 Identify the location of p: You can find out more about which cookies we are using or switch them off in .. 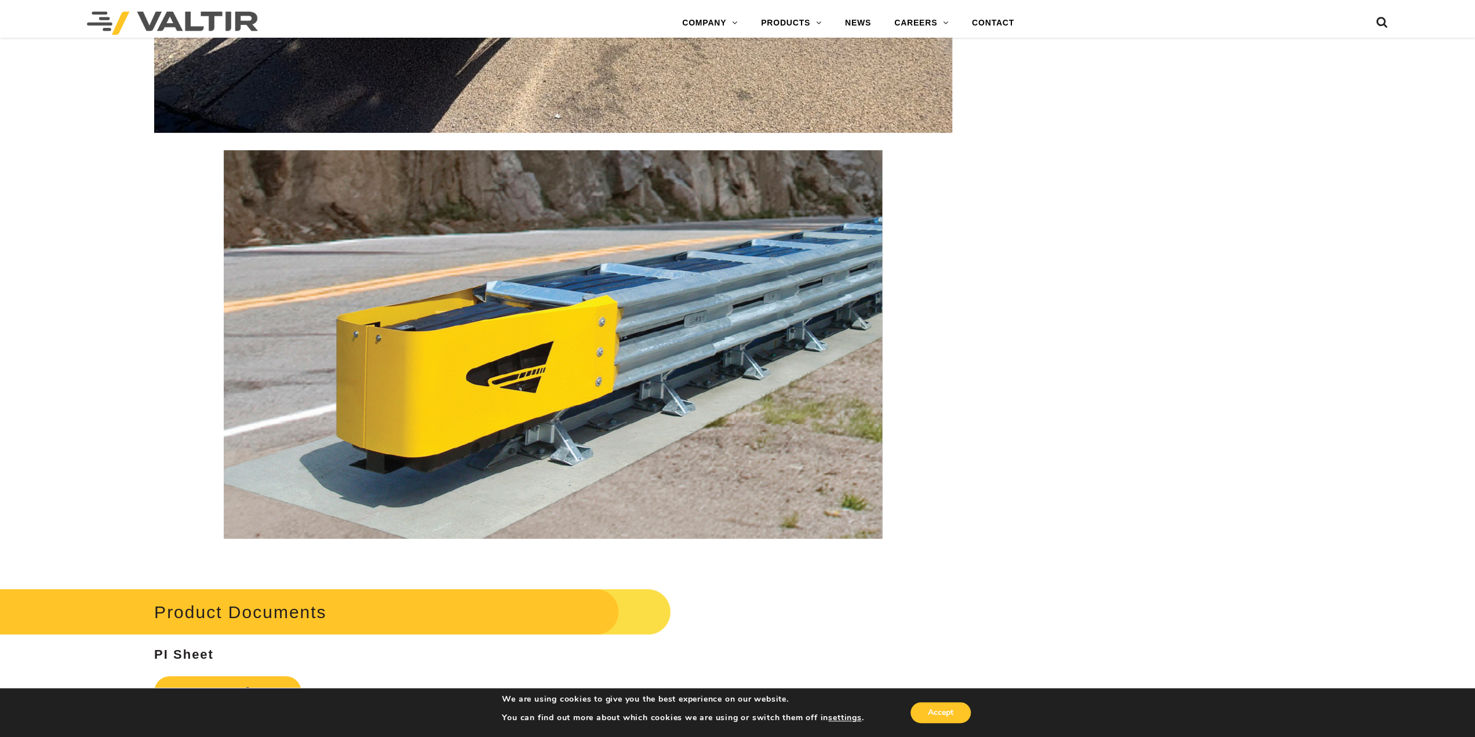
(683, 717).